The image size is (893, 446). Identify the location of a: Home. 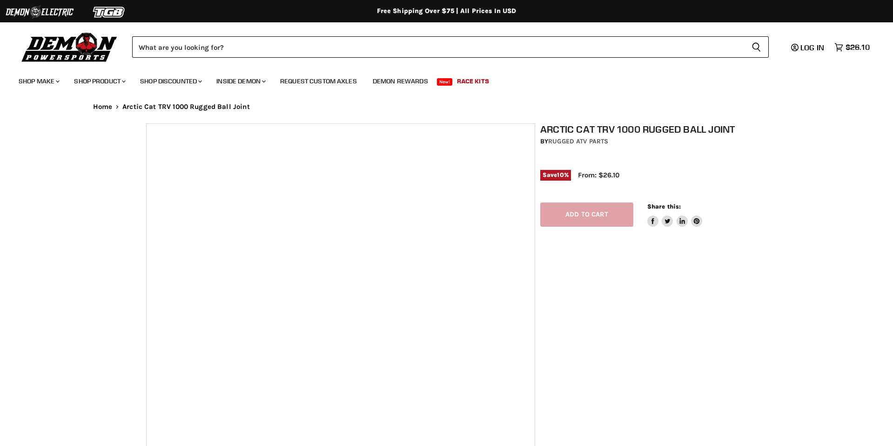
(103, 107).